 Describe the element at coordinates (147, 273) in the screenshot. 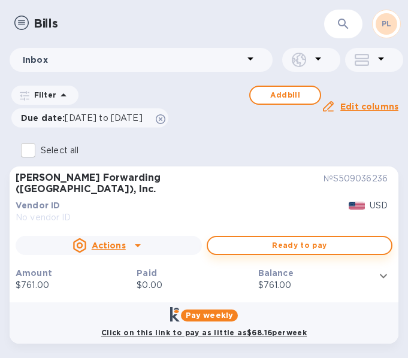

I see `b: Paid` at that location.